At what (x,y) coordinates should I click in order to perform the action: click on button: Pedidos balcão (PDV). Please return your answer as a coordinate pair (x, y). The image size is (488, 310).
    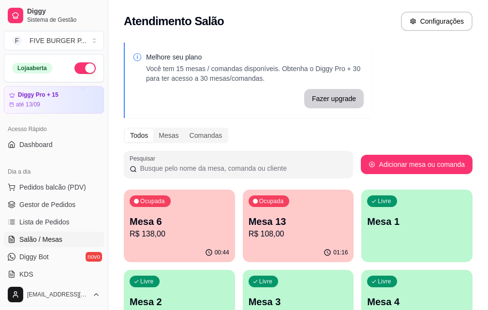
    Looking at the image, I should click on (54, 187).